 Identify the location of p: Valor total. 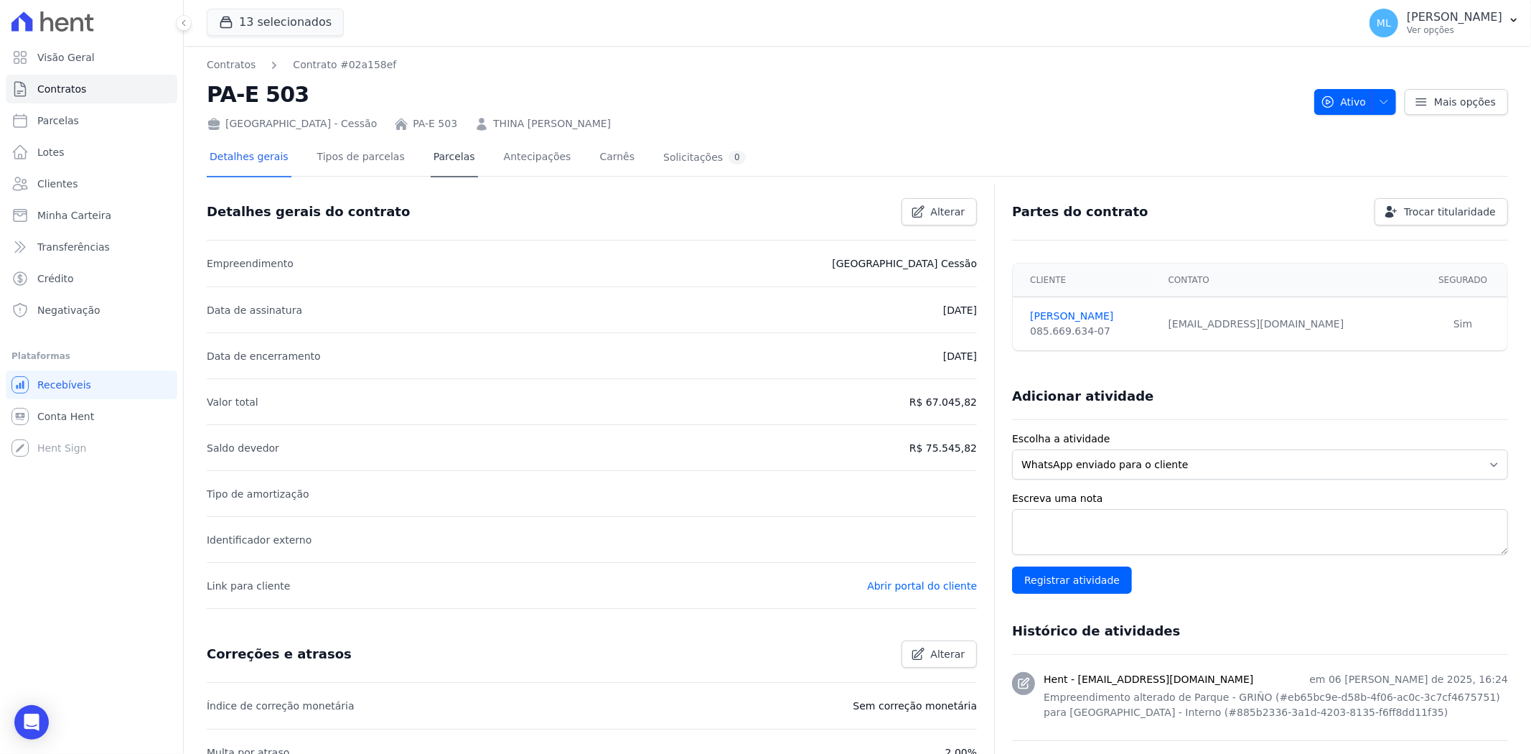
(233, 402).